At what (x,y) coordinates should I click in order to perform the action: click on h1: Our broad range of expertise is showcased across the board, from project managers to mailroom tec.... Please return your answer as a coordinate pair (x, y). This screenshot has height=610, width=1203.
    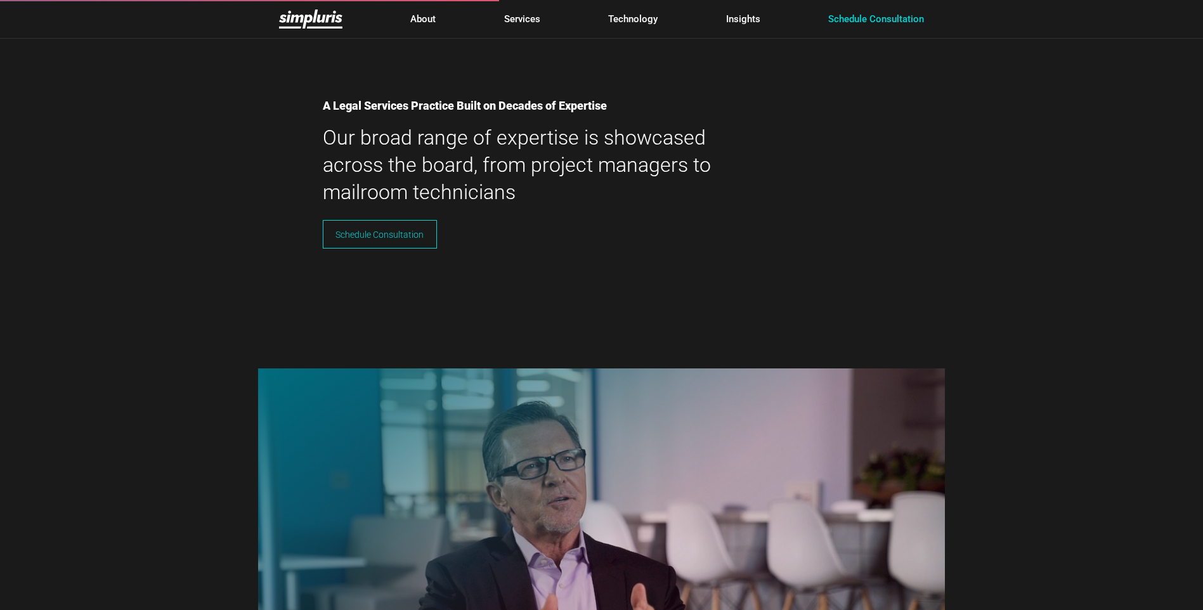
    Looking at the image, I should click on (538, 165).